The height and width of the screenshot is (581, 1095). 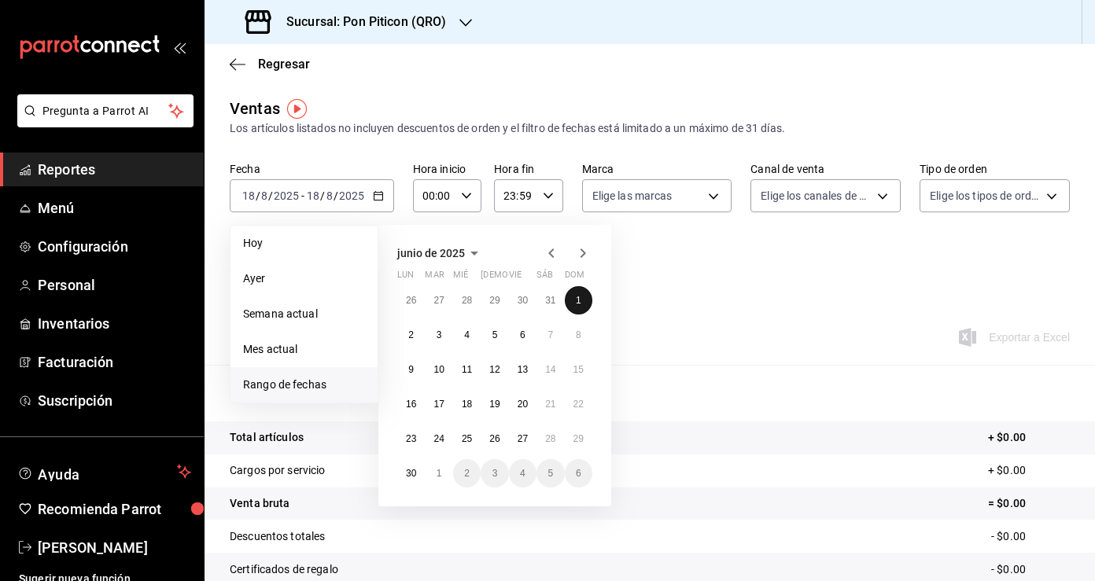 What do you see at coordinates (104, 472) in the screenshot?
I see `span: Ayuda` at bounding box center [104, 472].